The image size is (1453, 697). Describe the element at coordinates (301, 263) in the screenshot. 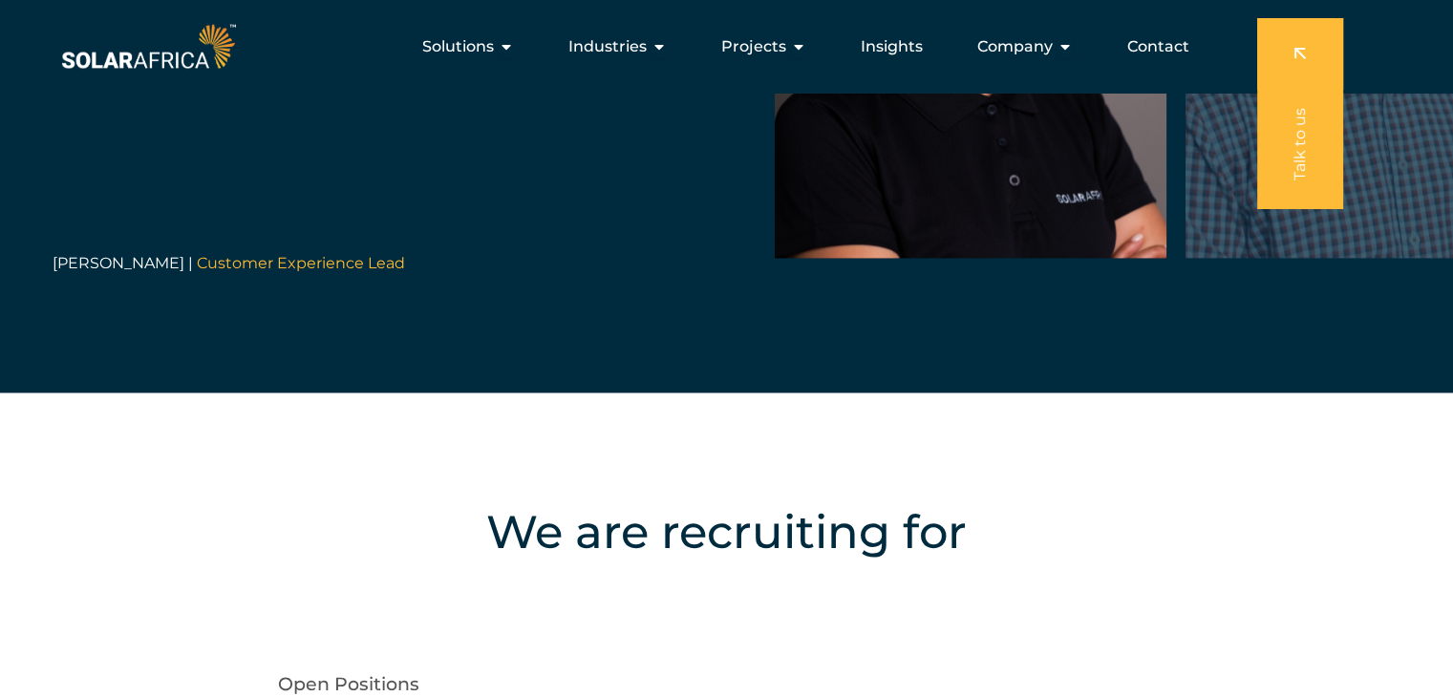

I see `span: Customer Experience Lead` at that location.